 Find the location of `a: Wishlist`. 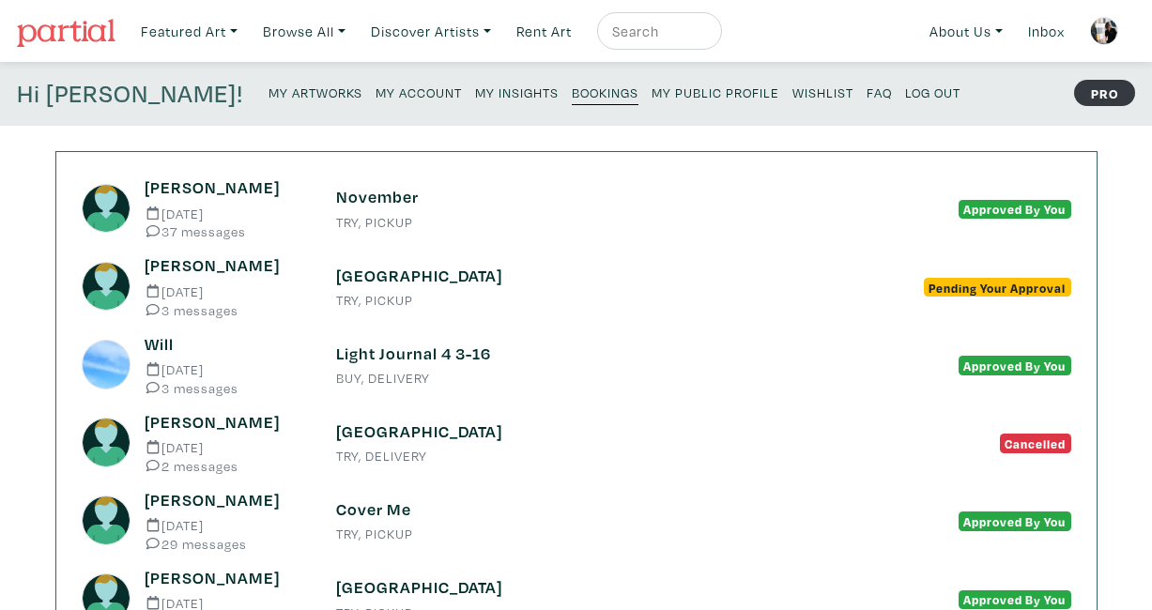

a: Wishlist is located at coordinates (823, 91).